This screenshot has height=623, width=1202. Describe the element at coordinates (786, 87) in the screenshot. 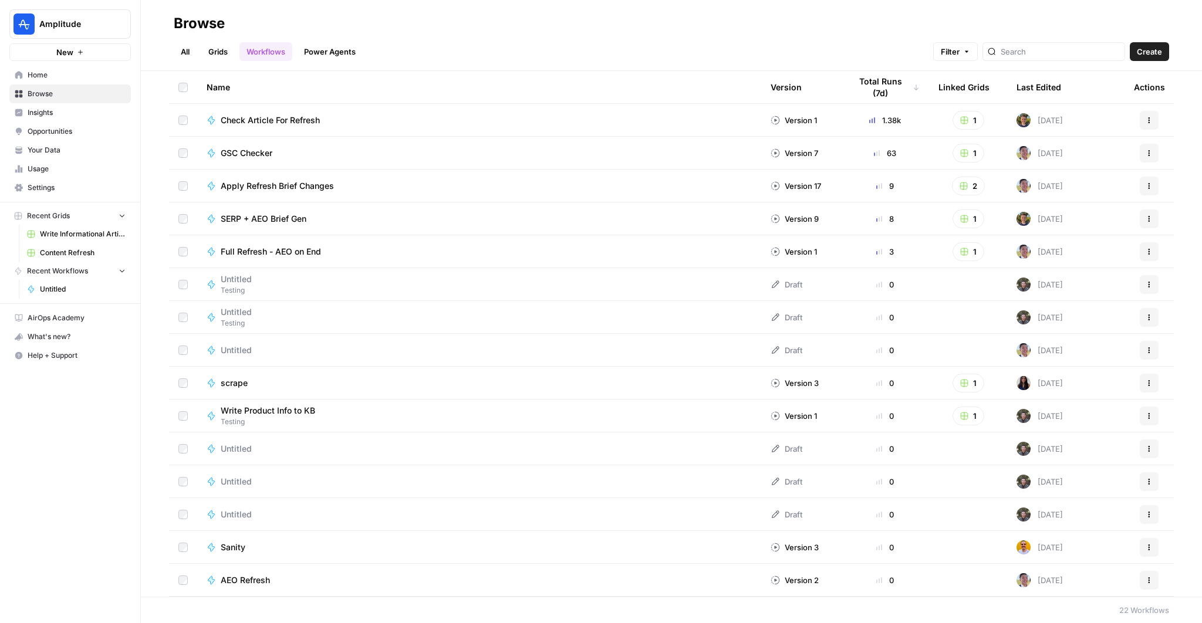

I see `div: Version` at that location.